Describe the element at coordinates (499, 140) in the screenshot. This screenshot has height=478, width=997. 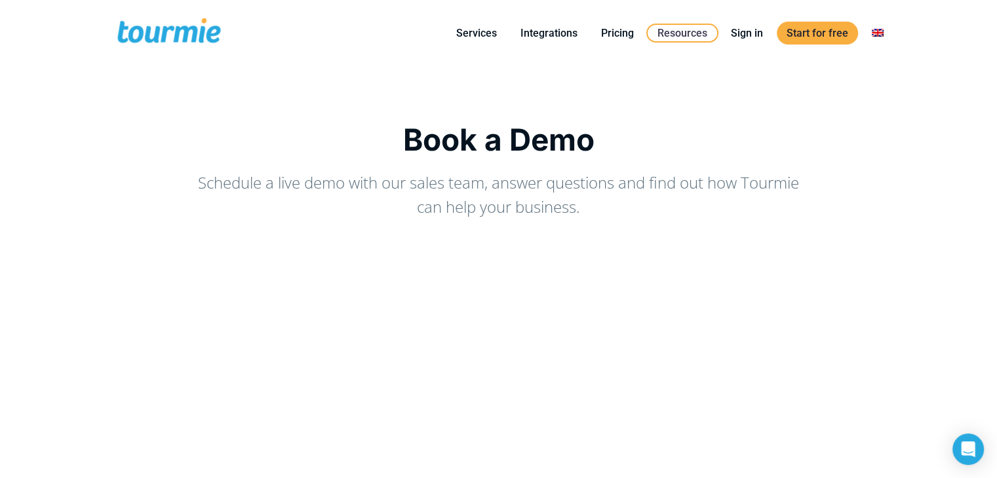
I see `h1: Book a Demo` at that location.